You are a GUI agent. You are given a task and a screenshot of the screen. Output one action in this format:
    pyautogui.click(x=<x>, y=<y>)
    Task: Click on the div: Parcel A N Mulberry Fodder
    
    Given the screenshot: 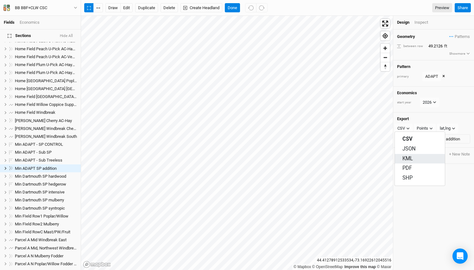 What is the action you would take?
    pyautogui.click(x=46, y=256)
    